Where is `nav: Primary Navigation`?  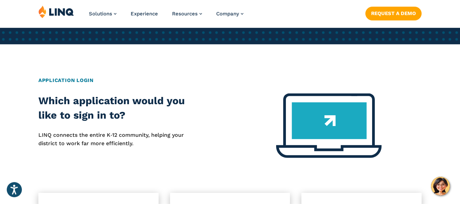
nav: Primary Navigation is located at coordinates (166, 16).